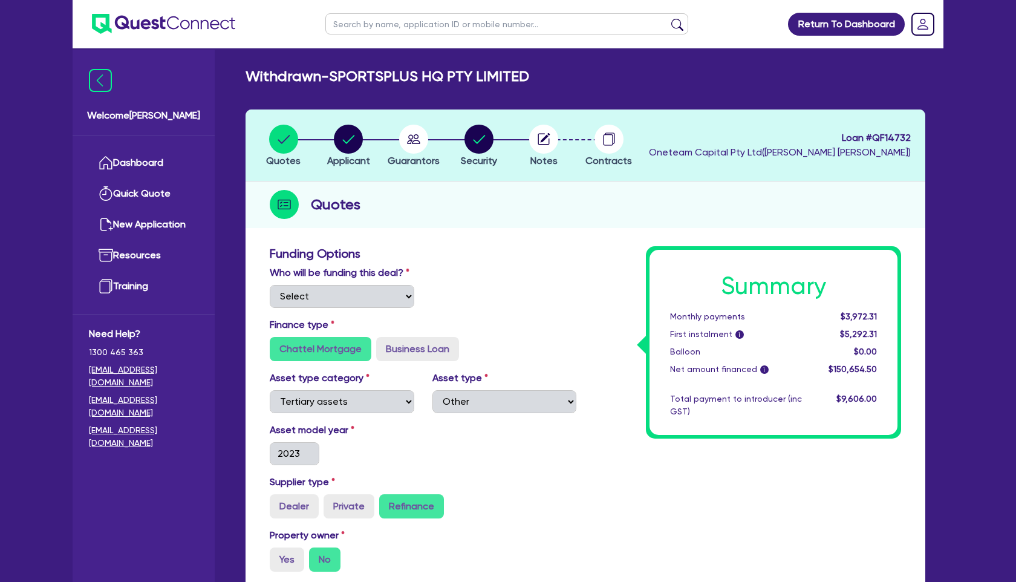 Image resolution: width=1016 pixels, height=582 pixels. Describe the element at coordinates (342, 430) in the screenshot. I see `label: Asset model year` at that location.